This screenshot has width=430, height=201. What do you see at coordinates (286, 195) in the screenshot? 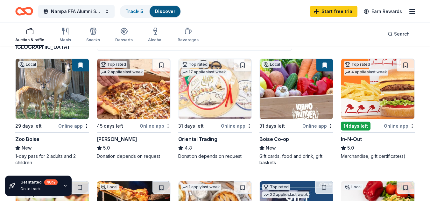
I see `div: 22 applies last week` at bounding box center [286, 195].